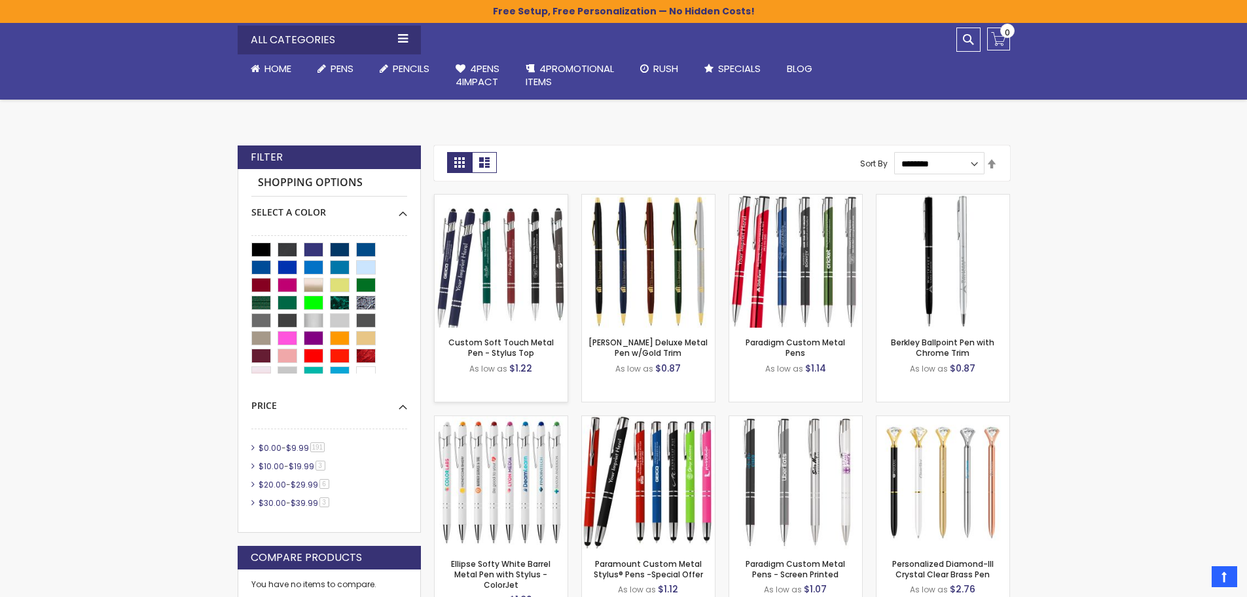  What do you see at coordinates (648, 199) in the screenshot?
I see `a: Cooper Deluxe Metal Pen w/Gold Trim` at bounding box center [648, 199].